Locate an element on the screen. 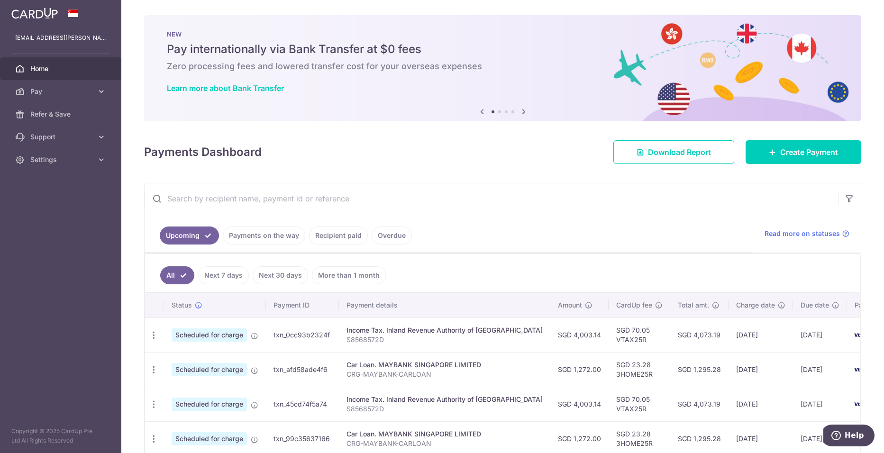  a: Next 30 days is located at coordinates (280, 275).